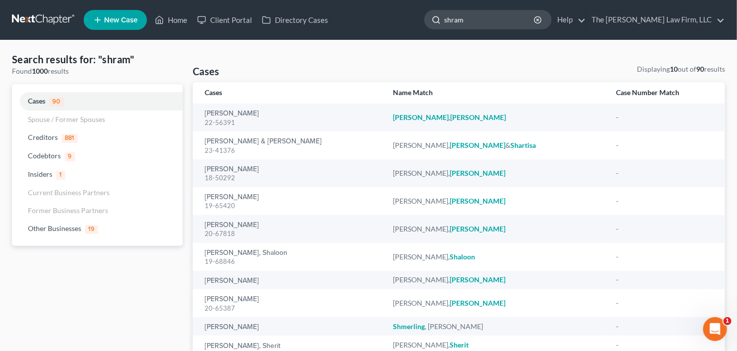 The image size is (737, 351). I want to click on th: Case Number Match, so click(666, 93).